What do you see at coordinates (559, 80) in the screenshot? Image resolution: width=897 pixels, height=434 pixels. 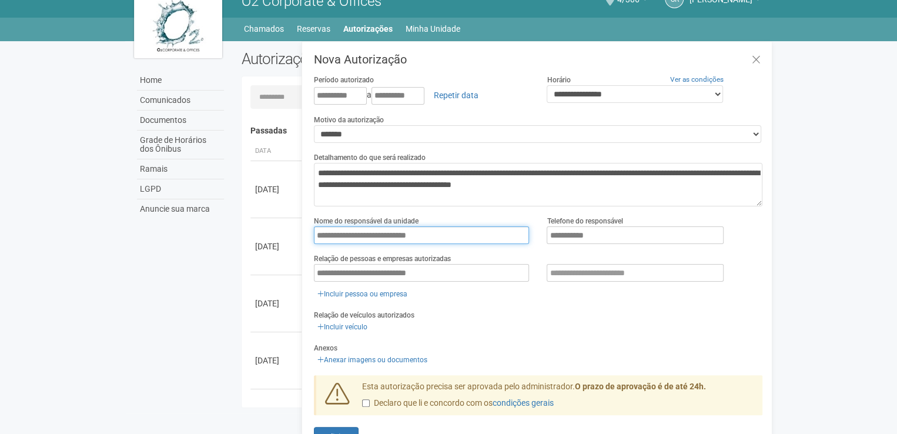 I see `label: Horário` at bounding box center [559, 80].